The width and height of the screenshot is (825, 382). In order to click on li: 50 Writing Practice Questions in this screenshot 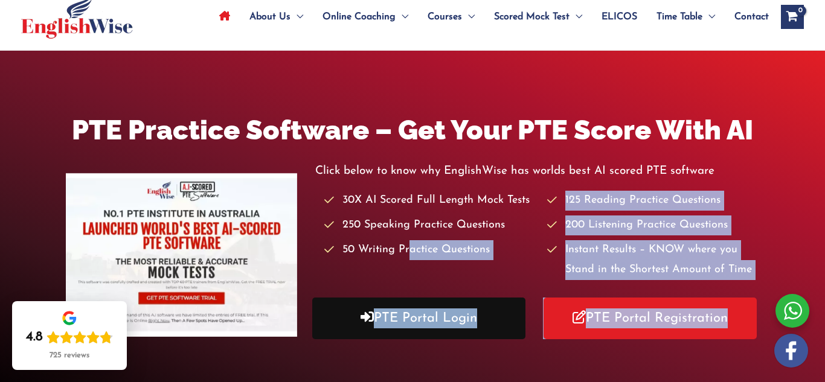, I will do `click(430, 250)`.